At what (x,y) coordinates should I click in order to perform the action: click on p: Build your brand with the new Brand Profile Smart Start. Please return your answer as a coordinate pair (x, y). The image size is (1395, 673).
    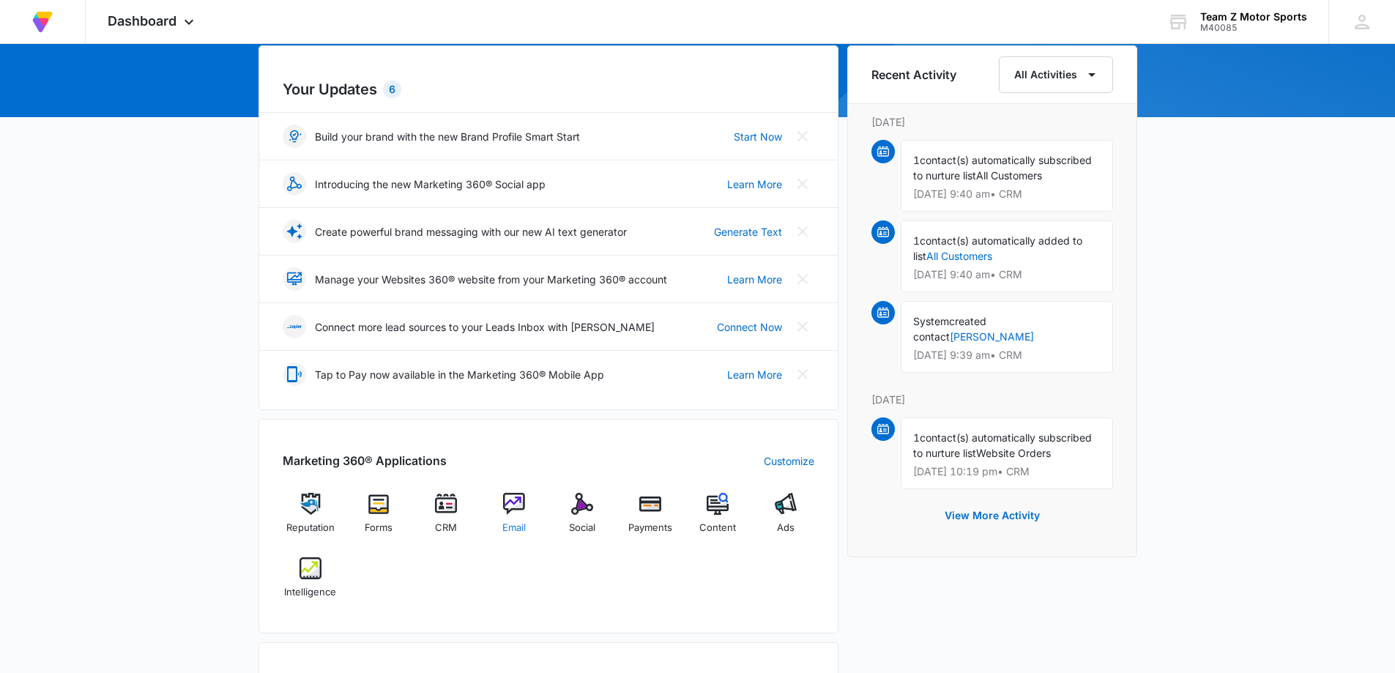
    Looking at the image, I should click on (448, 136).